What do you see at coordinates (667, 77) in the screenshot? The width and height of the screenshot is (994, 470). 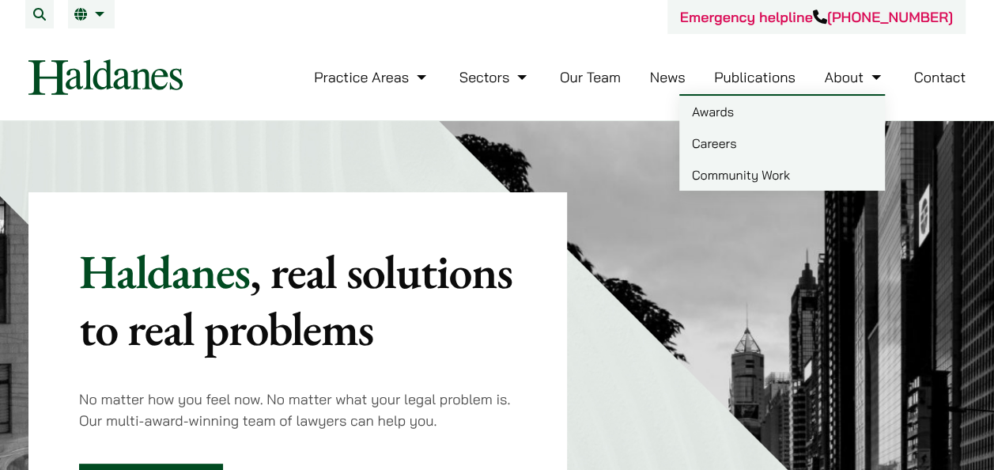 I see `a: News` at bounding box center [667, 77].